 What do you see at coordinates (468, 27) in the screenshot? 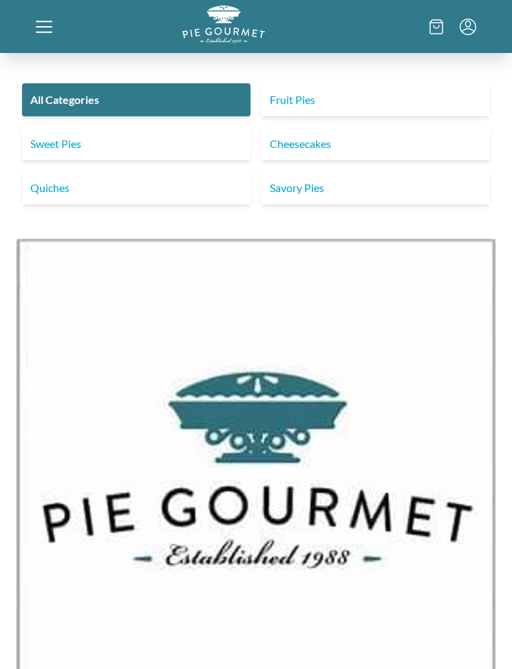
I see `button: Menu` at bounding box center [468, 27].